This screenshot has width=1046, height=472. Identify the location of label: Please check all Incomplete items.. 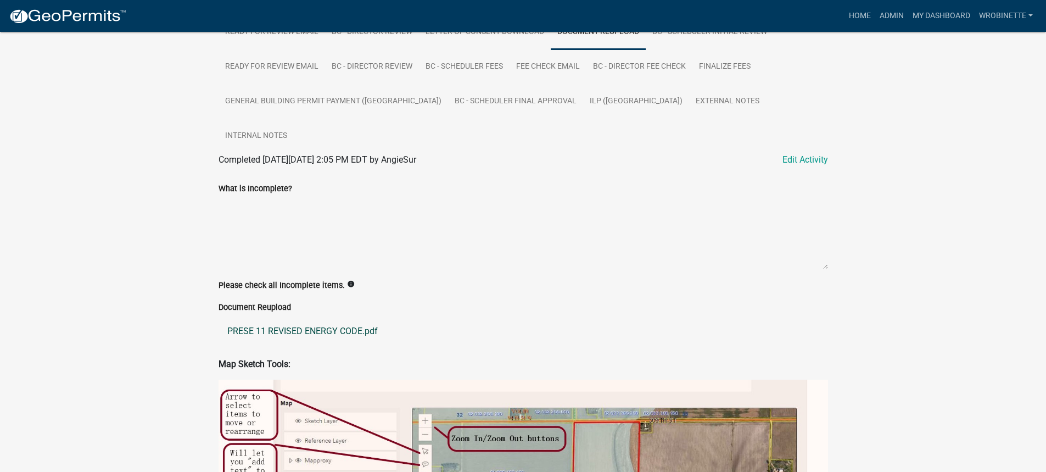
(282, 286).